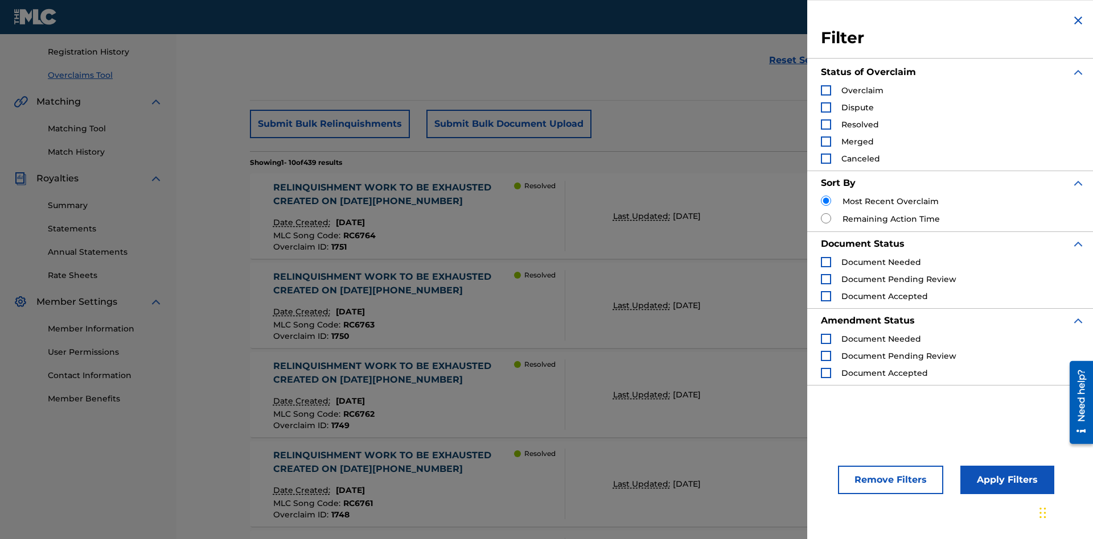 Image resolution: width=1093 pixels, height=539 pixels. I want to click on form: Search Form, so click(635, 43).